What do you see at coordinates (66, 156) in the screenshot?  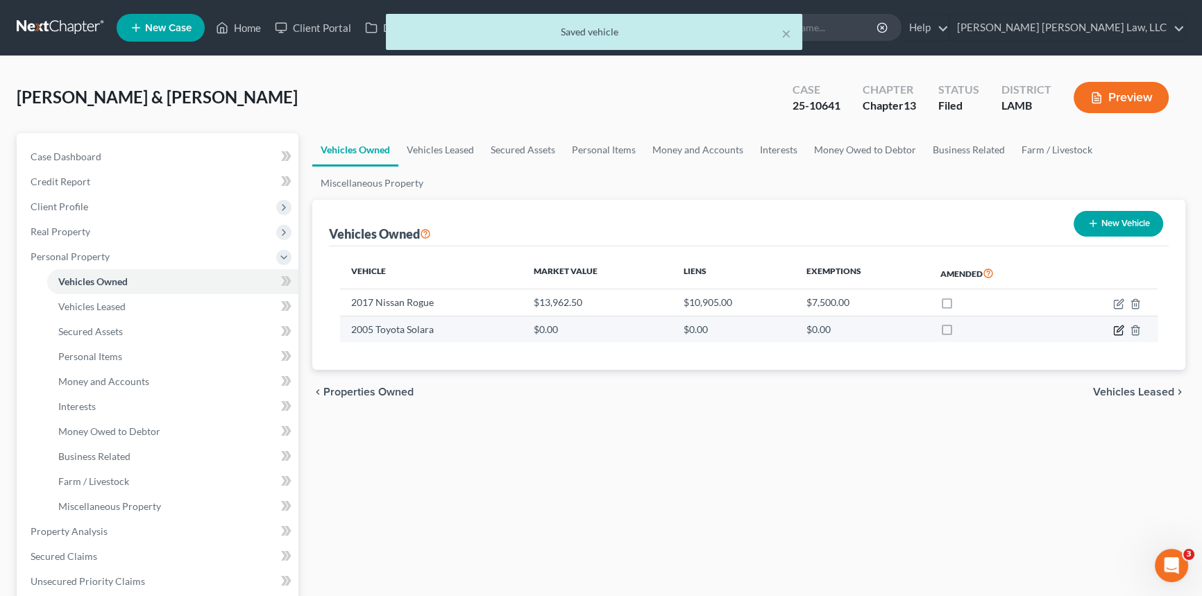 I see `span: Case Dashboard` at bounding box center [66, 156].